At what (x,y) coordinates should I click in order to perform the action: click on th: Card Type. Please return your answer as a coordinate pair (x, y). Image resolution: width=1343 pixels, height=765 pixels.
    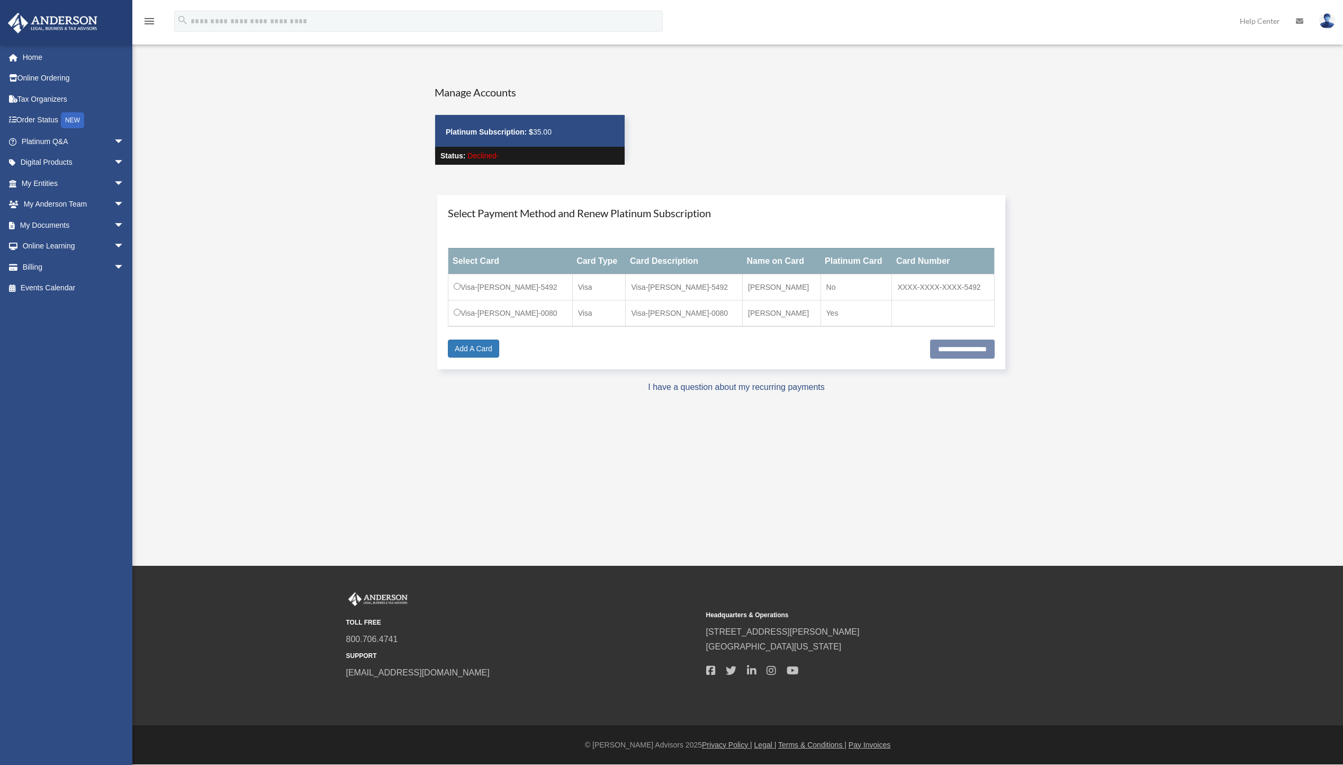
    Looking at the image, I should click on (599, 261).